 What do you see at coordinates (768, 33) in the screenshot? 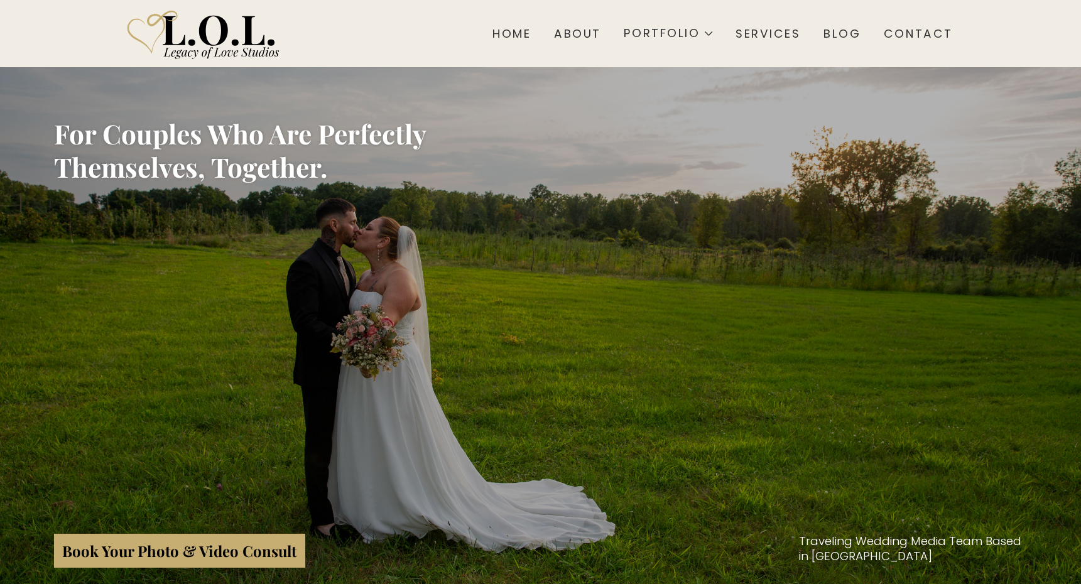
I see `div: Services` at bounding box center [768, 33].